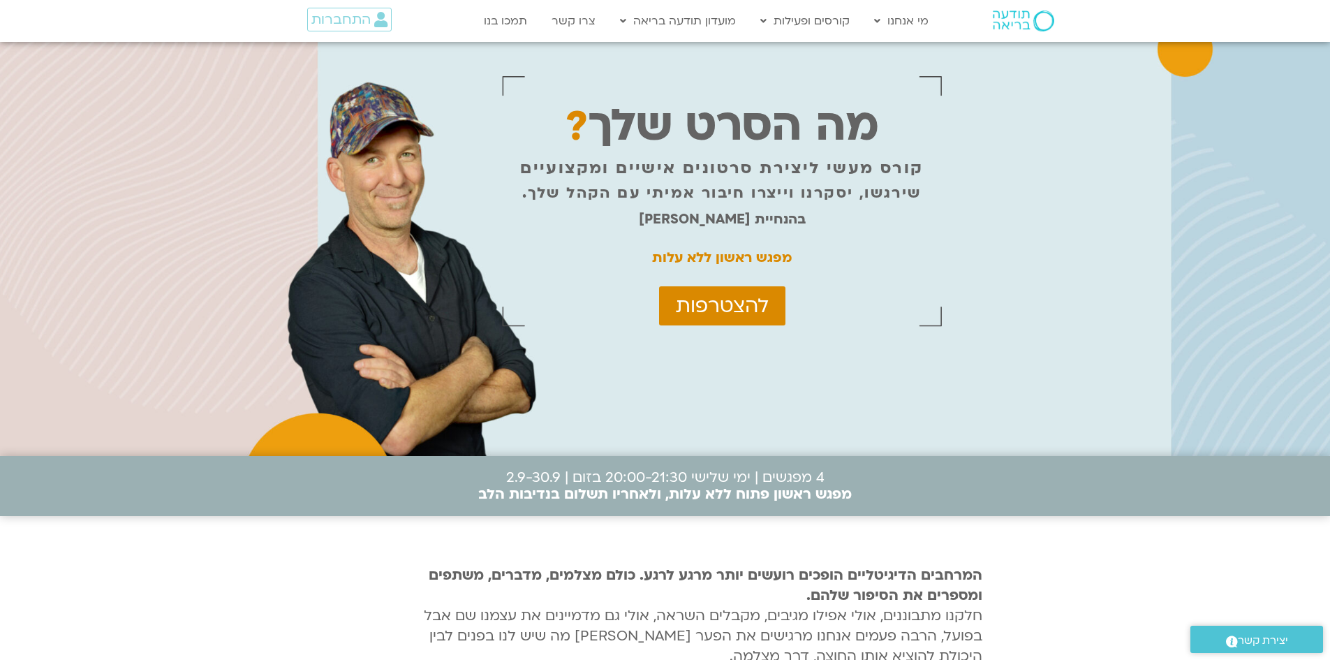  I want to click on a: צרו קשר, so click(573, 21).